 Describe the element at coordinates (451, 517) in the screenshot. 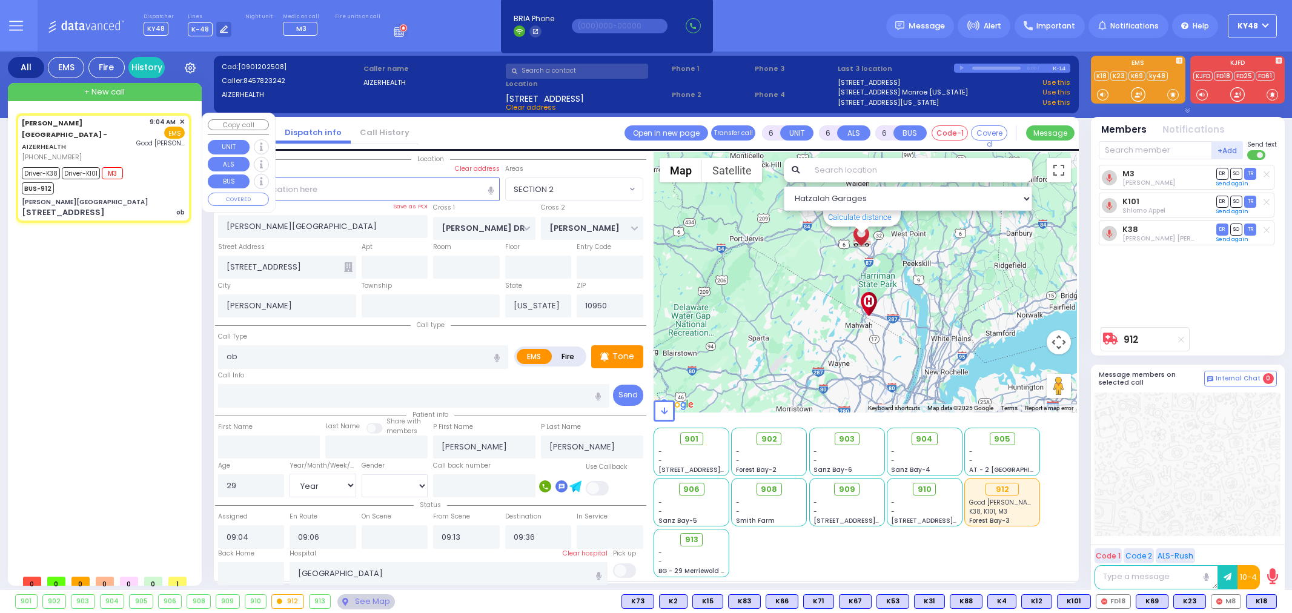

I see `label: From Scene` at that location.